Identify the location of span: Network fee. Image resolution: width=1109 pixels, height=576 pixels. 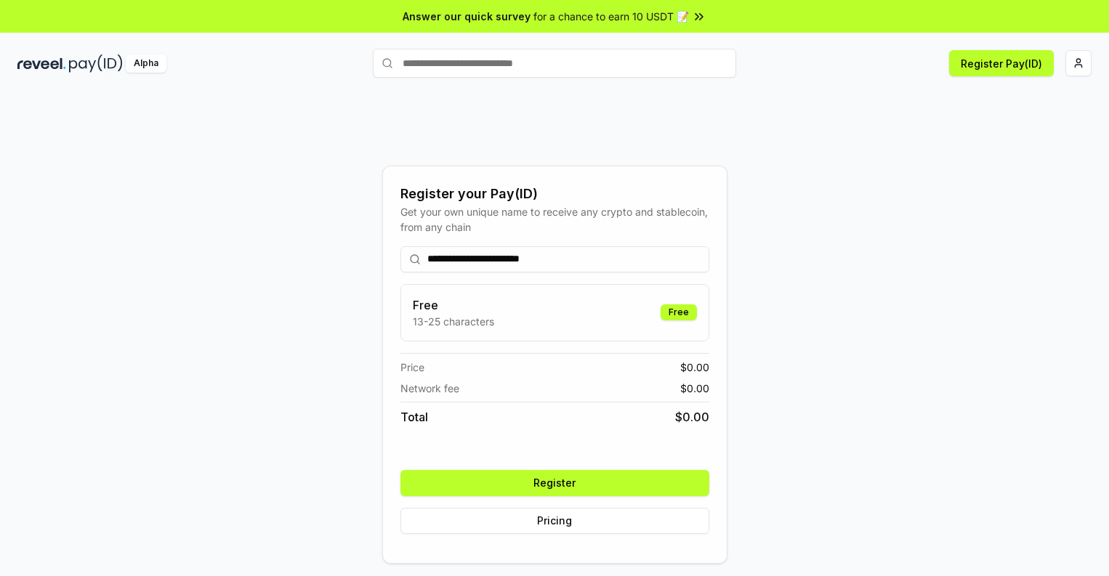
(429, 388).